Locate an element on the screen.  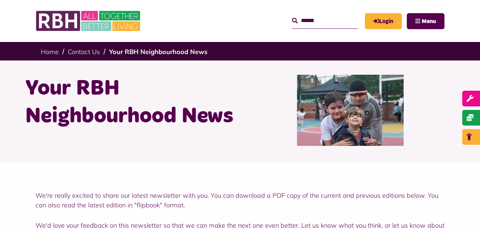
span: Menu is located at coordinates (429, 21).